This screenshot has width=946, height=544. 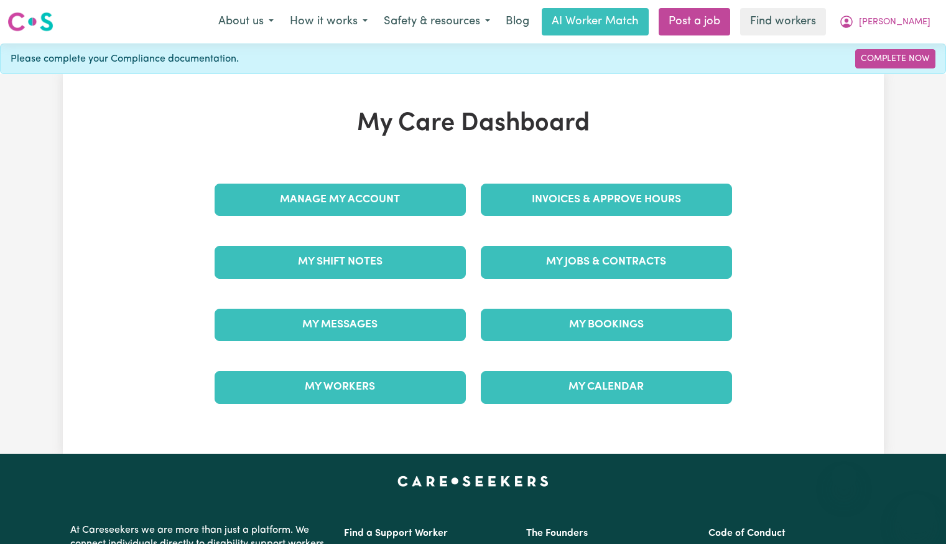 What do you see at coordinates (340, 387) in the screenshot?
I see `a: My Workers` at bounding box center [340, 387].